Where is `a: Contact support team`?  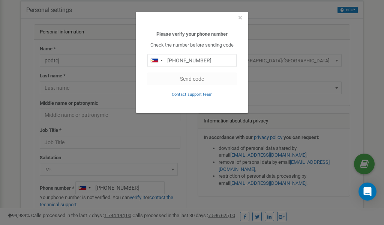 a: Contact support team is located at coordinates (192, 94).